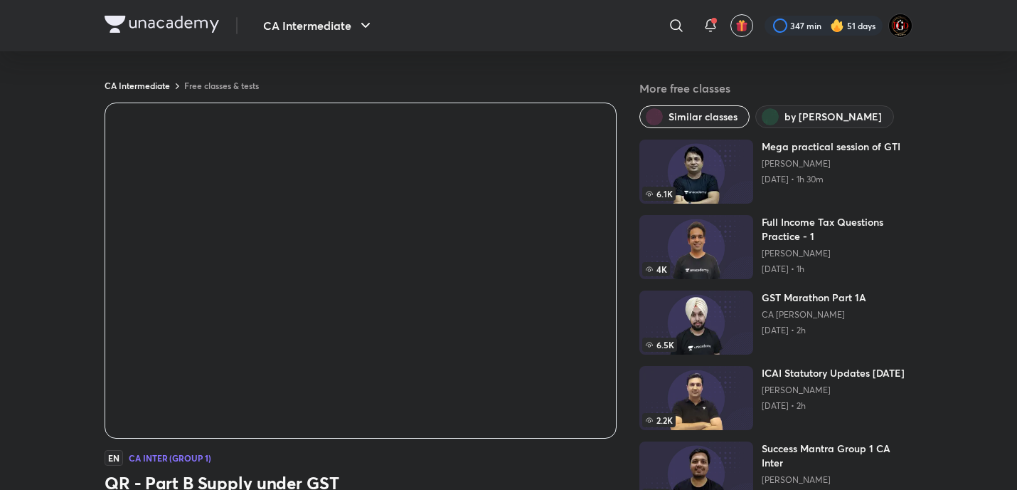 The width and height of the screenshot is (1017, 490). I want to click on button: by Arvind Tuli, so click(825, 117).